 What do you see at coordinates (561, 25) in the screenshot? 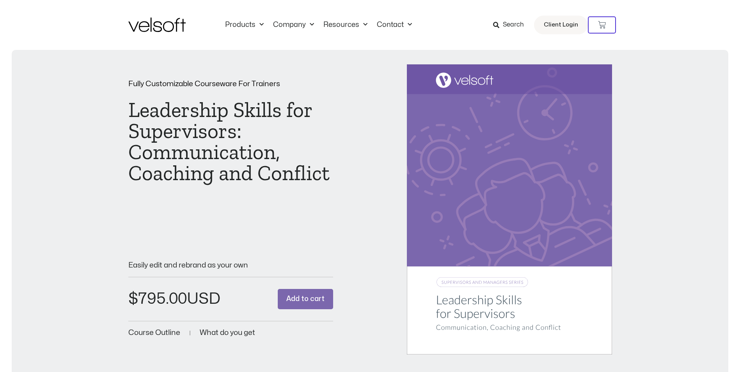
I see `a: Client Login` at bounding box center [561, 25].